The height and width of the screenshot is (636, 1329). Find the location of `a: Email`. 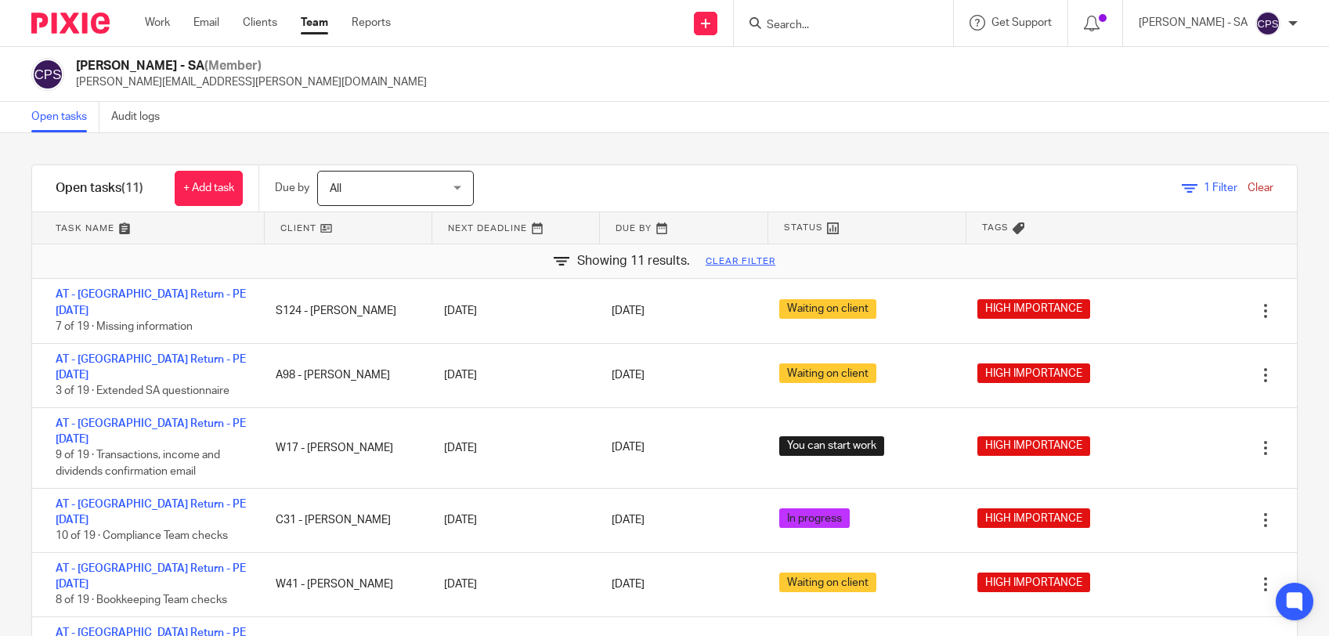

a: Email is located at coordinates (206, 23).